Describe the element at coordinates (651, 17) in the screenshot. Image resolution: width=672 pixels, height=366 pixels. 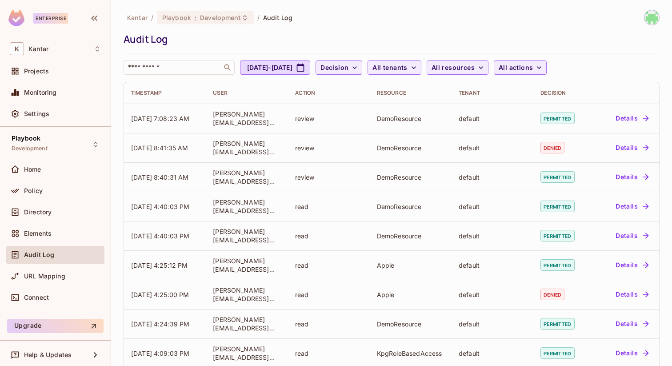
I see `img: ritik.gariya@kantar.com` at that location.